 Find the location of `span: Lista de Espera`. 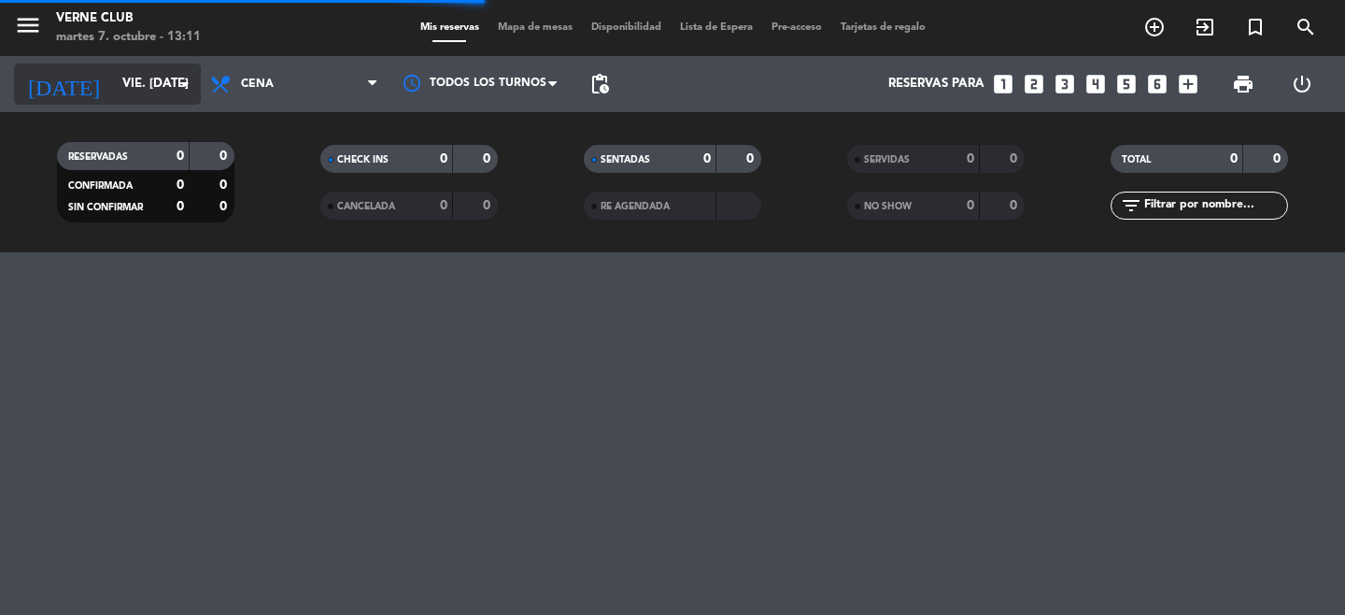

span: Lista de Espera is located at coordinates (717, 27).